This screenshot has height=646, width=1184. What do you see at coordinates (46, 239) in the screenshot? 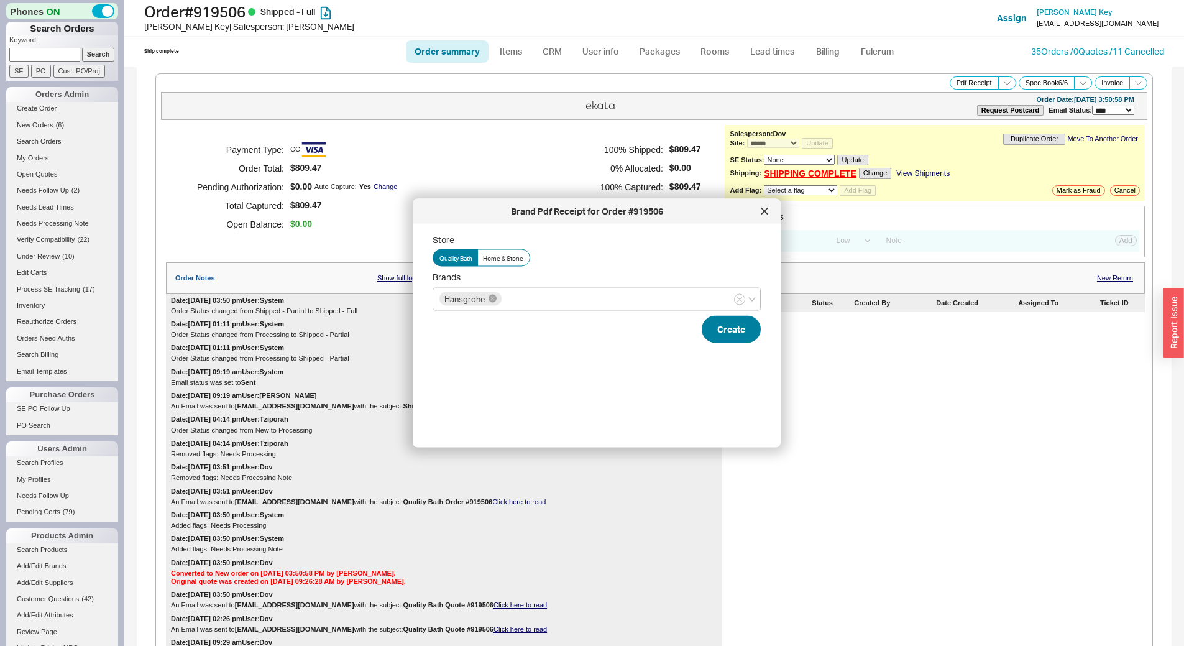
I see `span: Verify Compatibility` at bounding box center [46, 239].